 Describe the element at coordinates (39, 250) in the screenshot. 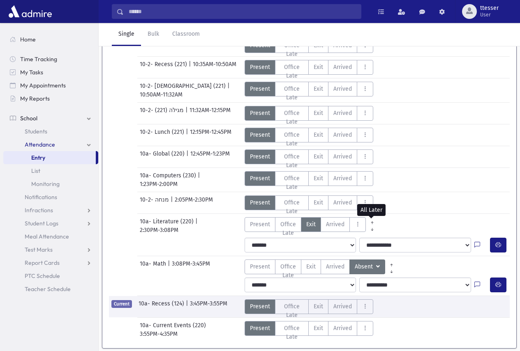

I see `span: Test Marks` at that location.